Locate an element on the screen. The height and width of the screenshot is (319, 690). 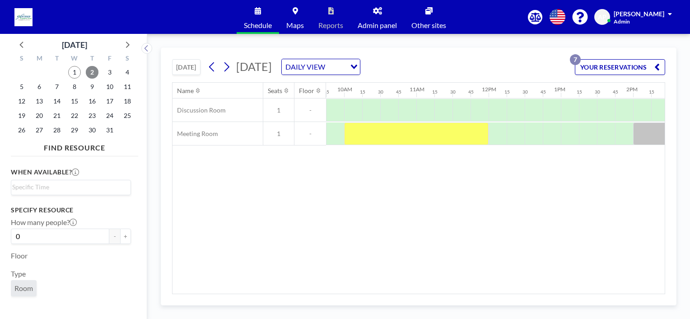
span: Monday, October 20, 2025 is located at coordinates (39, 116).